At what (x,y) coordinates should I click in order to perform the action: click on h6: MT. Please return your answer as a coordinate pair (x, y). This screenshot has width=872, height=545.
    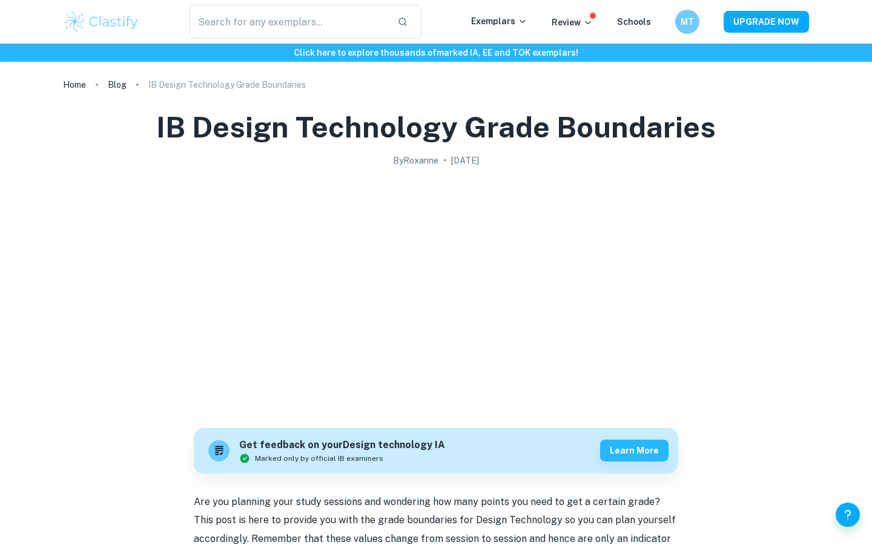
    Looking at the image, I should click on (687, 22).